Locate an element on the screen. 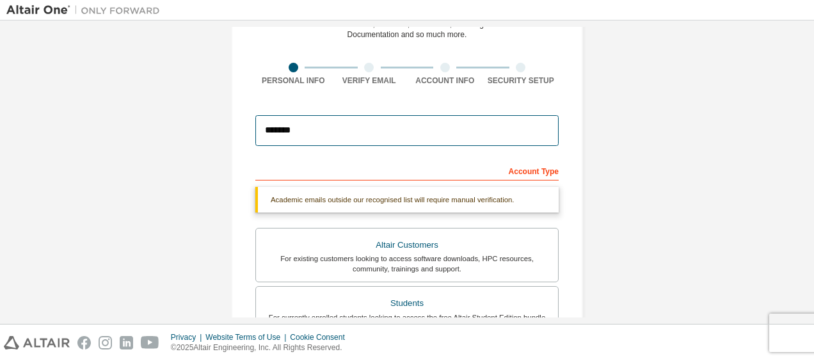 The height and width of the screenshot is (361, 814). div: For Free Trials, Licenses, Downloads, Learning & Documentation and so much more. is located at coordinates (407, 29).